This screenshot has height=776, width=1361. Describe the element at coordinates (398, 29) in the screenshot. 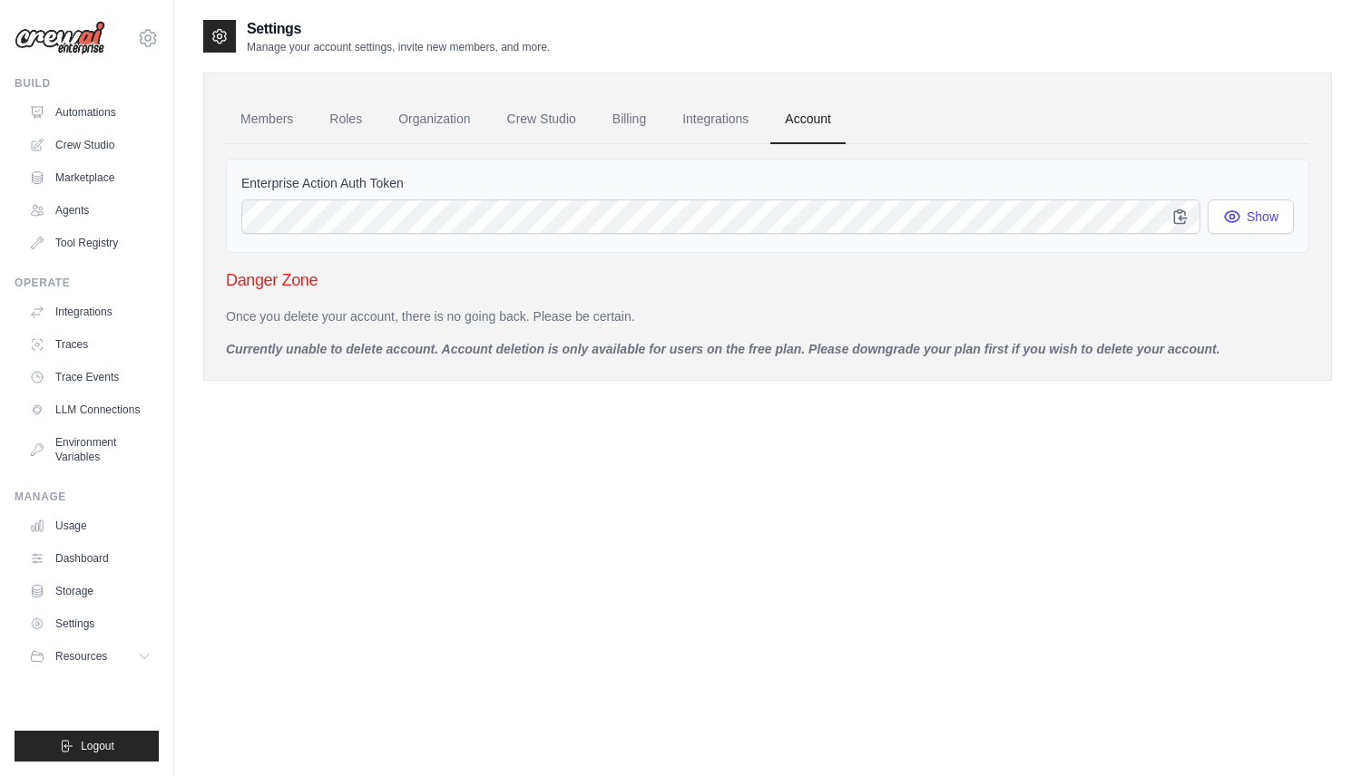

I see `h2: Settings` at that location.